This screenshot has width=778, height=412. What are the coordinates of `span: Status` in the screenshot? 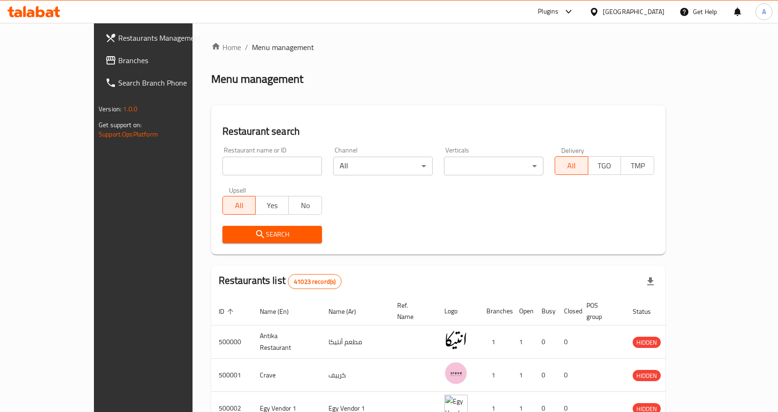 It's located at (648, 311).